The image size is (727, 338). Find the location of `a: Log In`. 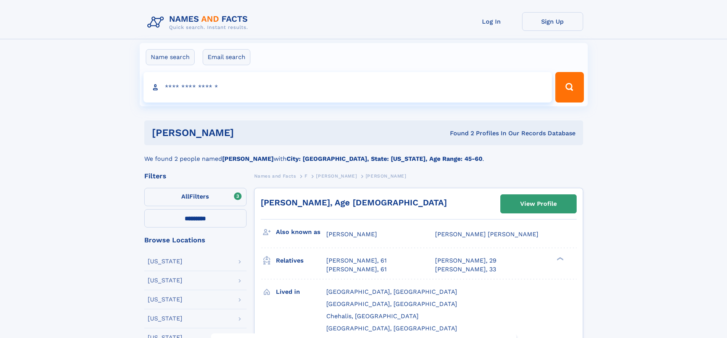

a: Log In is located at coordinates (491, 21).